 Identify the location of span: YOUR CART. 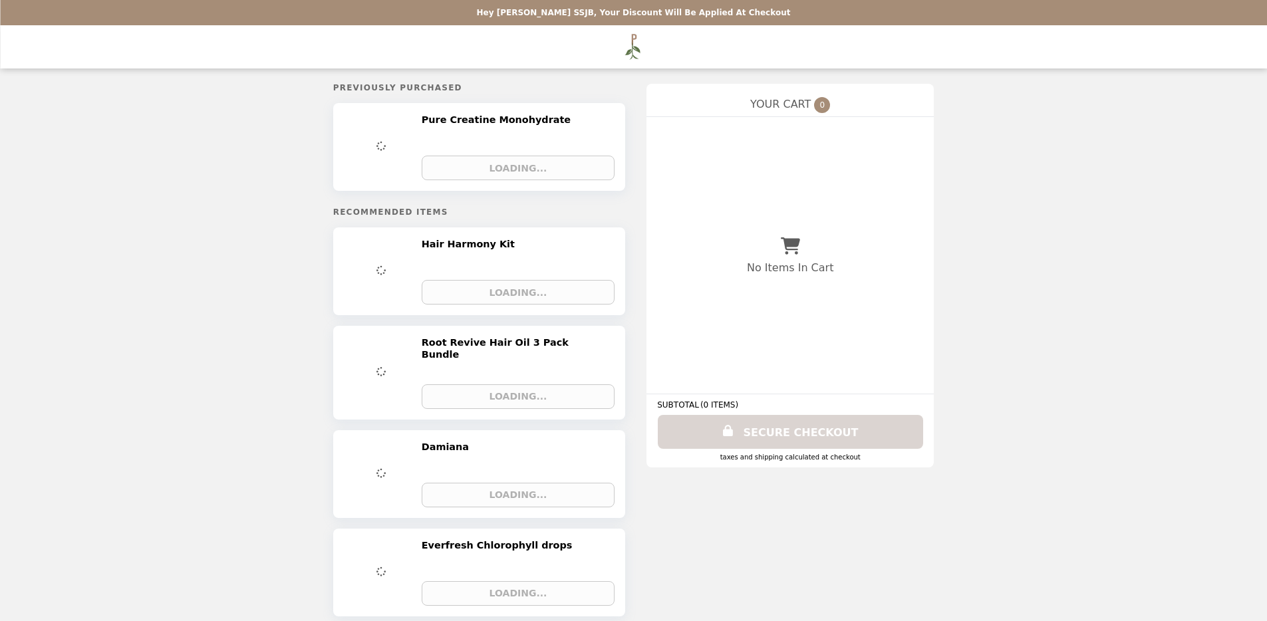
(780, 104).